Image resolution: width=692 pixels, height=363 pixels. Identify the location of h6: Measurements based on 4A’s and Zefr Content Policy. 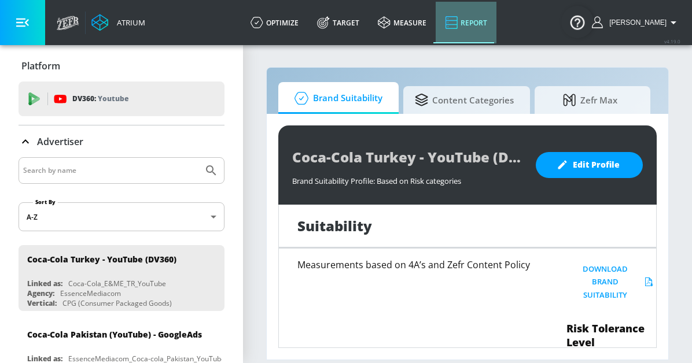
(417, 265).